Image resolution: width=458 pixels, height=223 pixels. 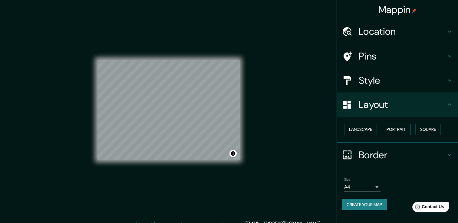 I want to click on label: Size, so click(x=347, y=179).